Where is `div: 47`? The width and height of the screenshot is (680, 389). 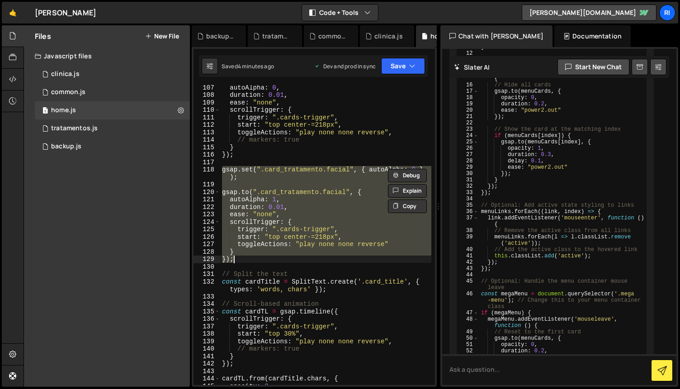 div: 47 is located at coordinates (468, 313).